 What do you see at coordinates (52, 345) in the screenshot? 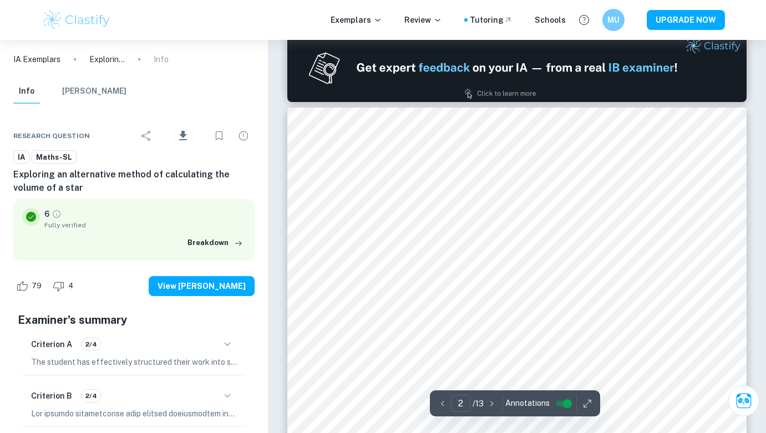
I see `h6: Criterion A` at bounding box center [52, 345].